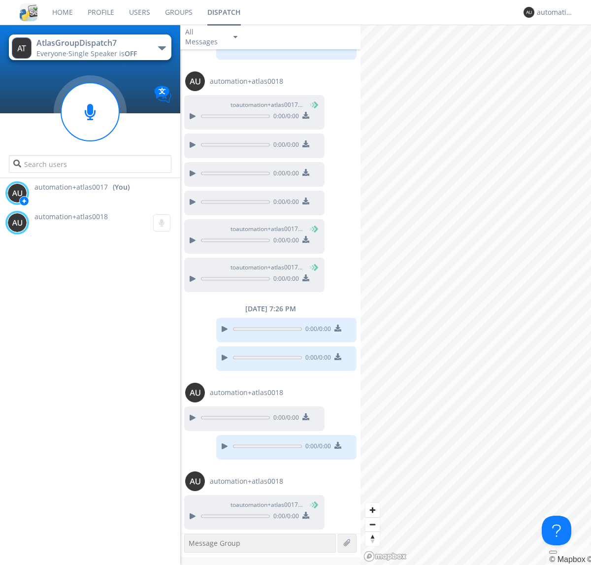  Describe the element at coordinates (71, 187) in the screenshot. I see `span: automation+atlas0017` at that location.